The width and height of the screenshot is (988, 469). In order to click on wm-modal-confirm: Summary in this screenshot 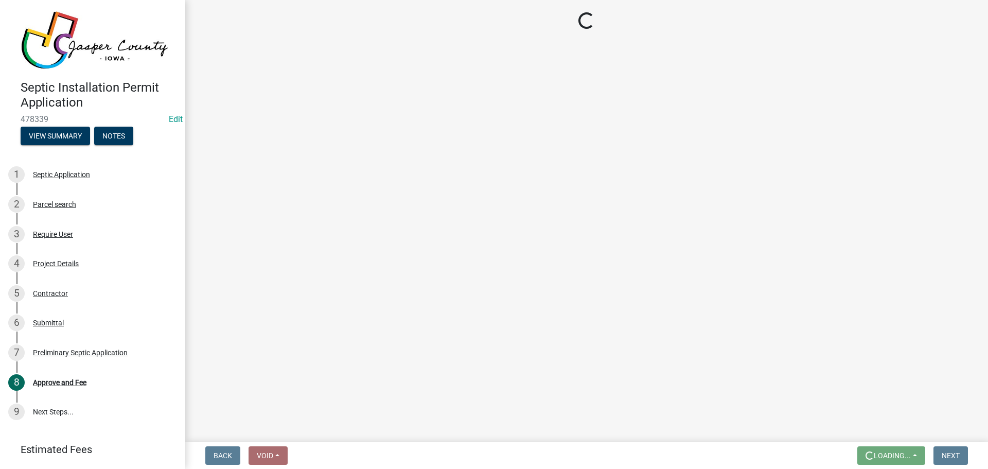, I will do `click(55, 136)`.